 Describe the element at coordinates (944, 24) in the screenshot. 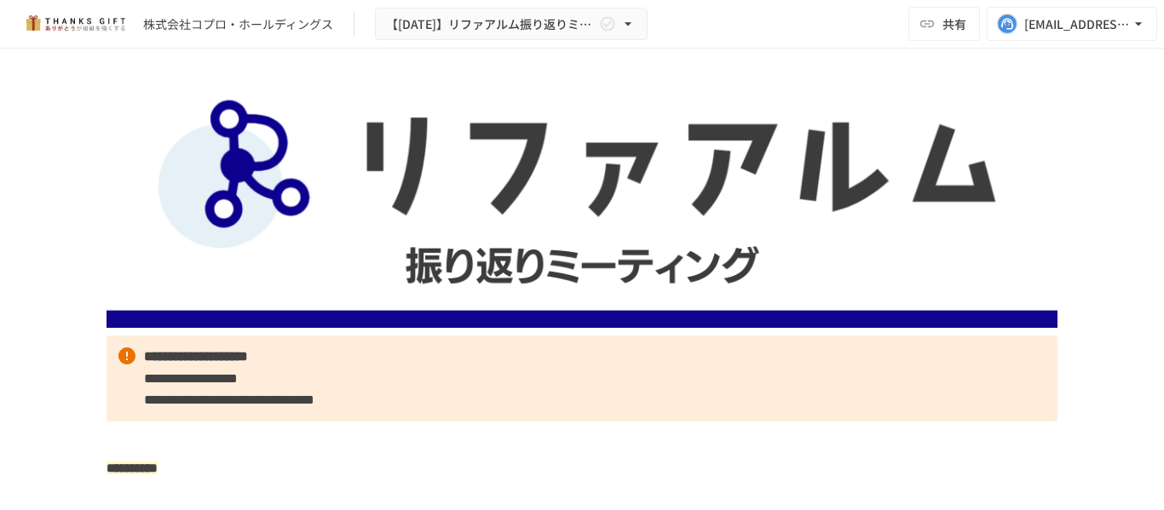

I see `button: 共有` at that location.